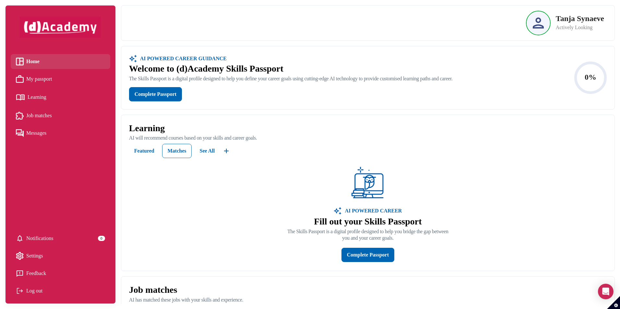 The width and height of the screenshot is (620, 309). What do you see at coordinates (207, 151) in the screenshot?
I see `button: See All` at bounding box center [207, 151].